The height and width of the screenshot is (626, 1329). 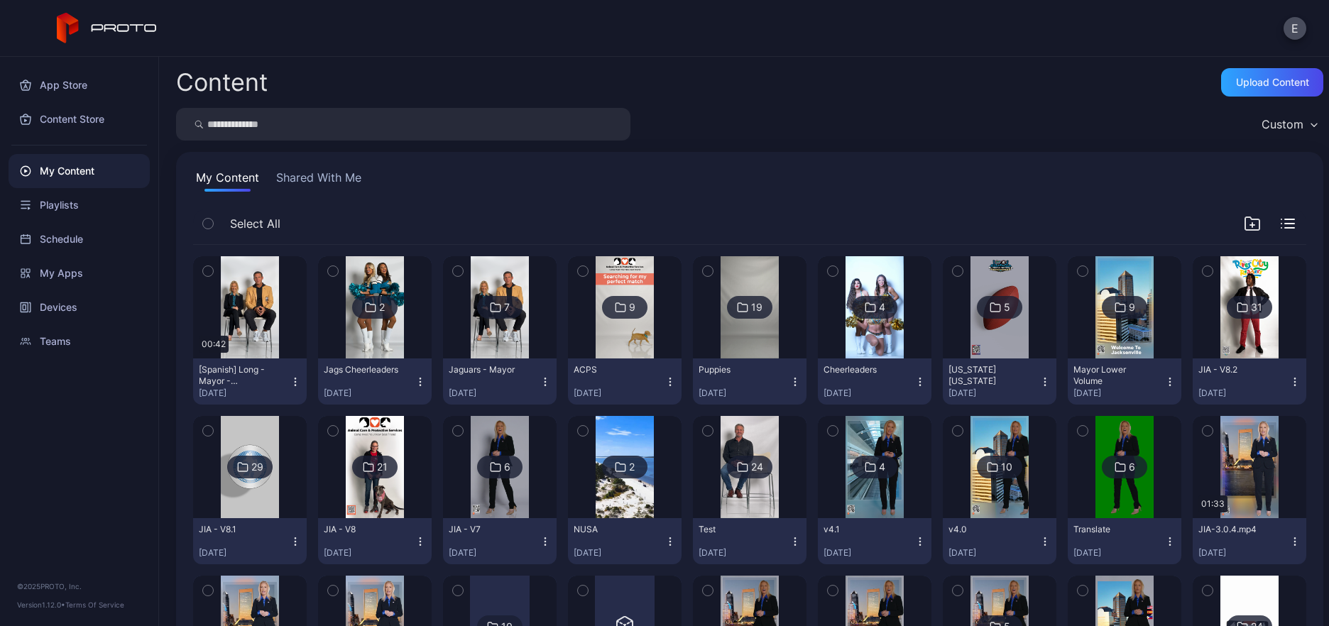 I want to click on div: Devices, so click(x=79, y=308).